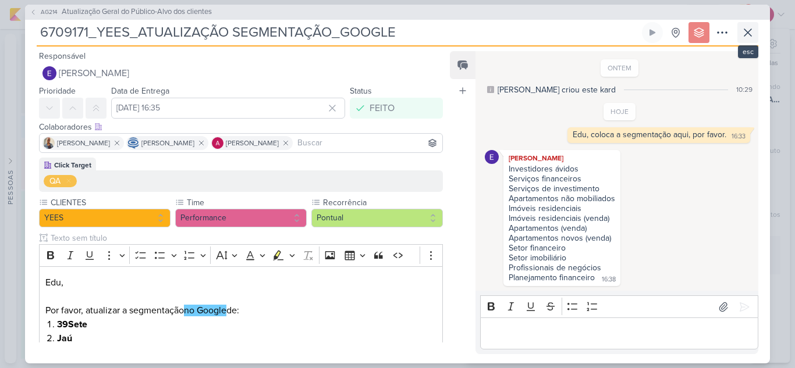 Image resolution: width=795 pixels, height=368 pixels. What do you see at coordinates (744, 90) in the screenshot?
I see `div: 10:29` at bounding box center [744, 90].